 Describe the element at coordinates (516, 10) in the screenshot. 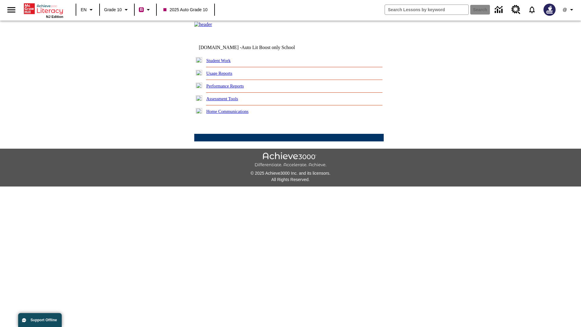

I see `a: Resource Center, Will open in new tab` at that location.